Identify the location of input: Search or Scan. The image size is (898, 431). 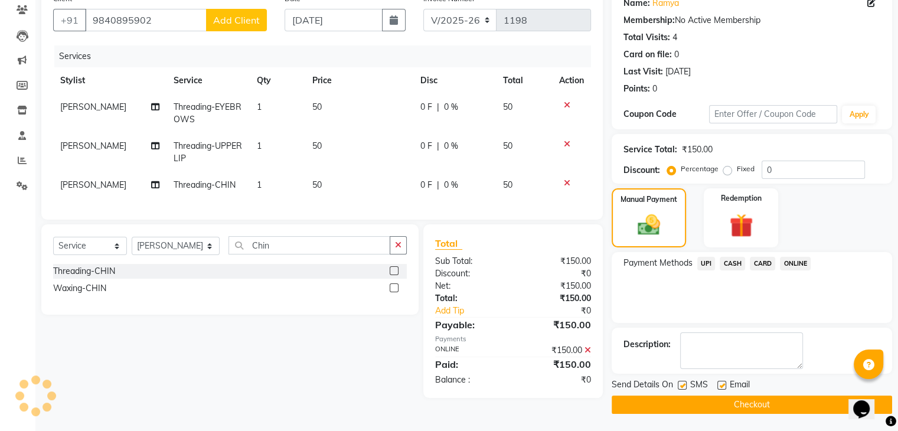
(309, 245).